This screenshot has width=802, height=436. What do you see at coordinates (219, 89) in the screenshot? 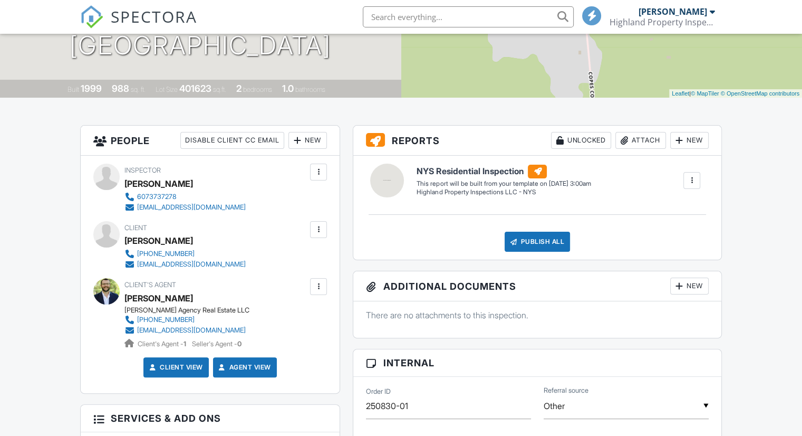
I see `span: sq.ft.` at bounding box center [219, 89].